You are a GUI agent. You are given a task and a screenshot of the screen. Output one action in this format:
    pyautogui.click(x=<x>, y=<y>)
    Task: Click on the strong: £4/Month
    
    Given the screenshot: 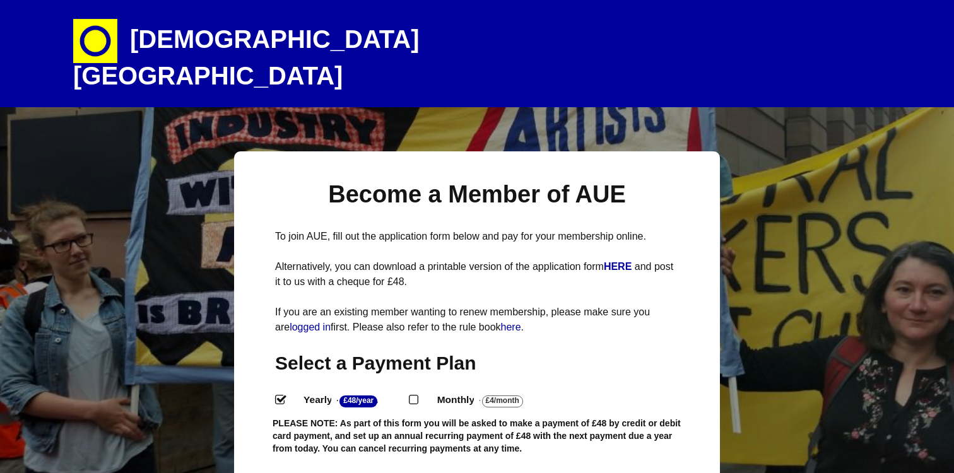 What is the action you would take?
    pyautogui.click(x=502, y=401)
    